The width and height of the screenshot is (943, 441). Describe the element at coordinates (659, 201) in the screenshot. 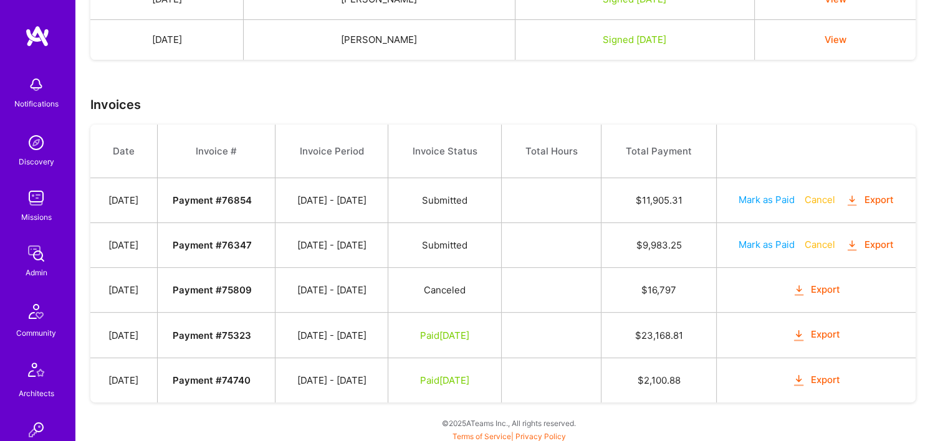

I see `td: $ 11,905.31` at that location.